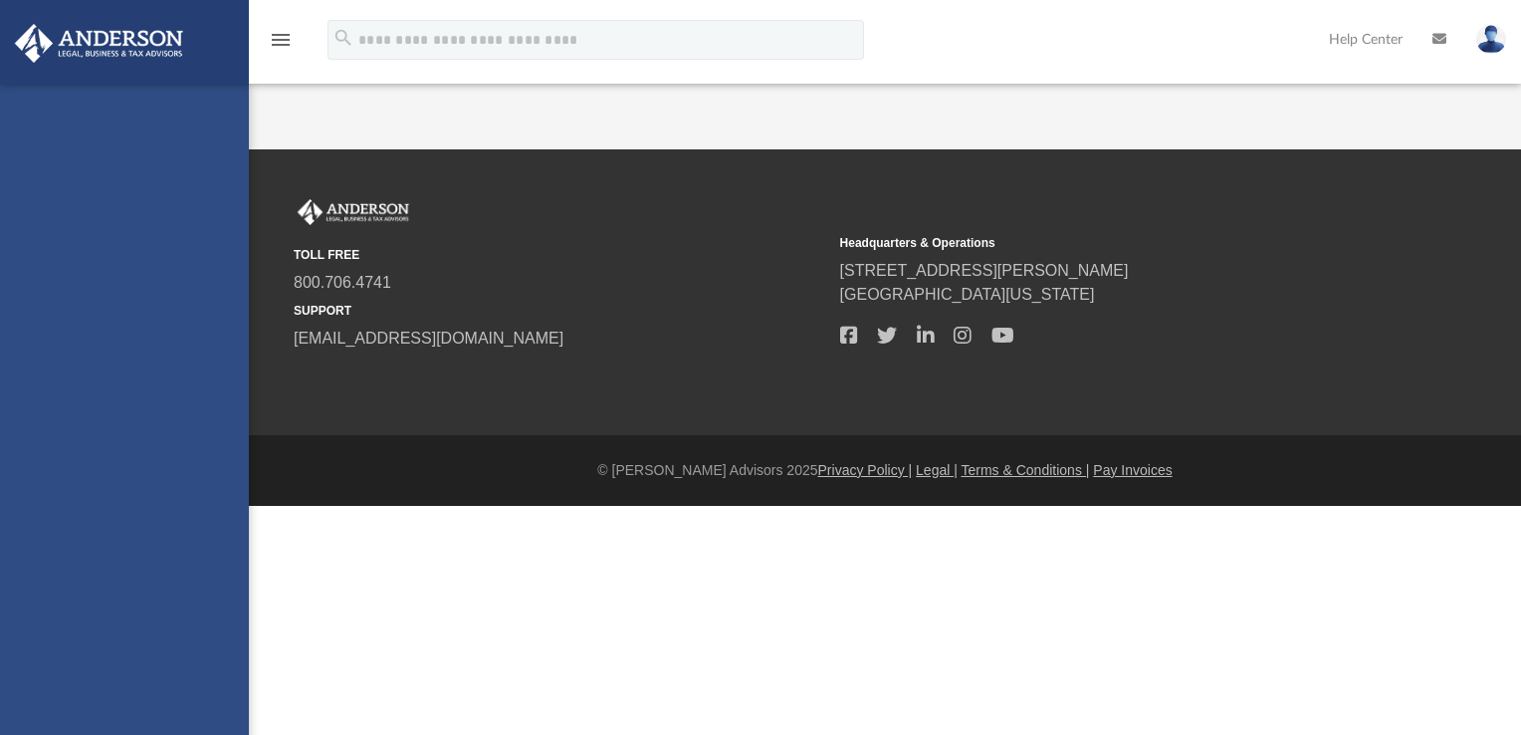 This screenshot has width=1521, height=735. Describe the element at coordinates (1132, 470) in the screenshot. I see `a: Pay Invoices` at that location.